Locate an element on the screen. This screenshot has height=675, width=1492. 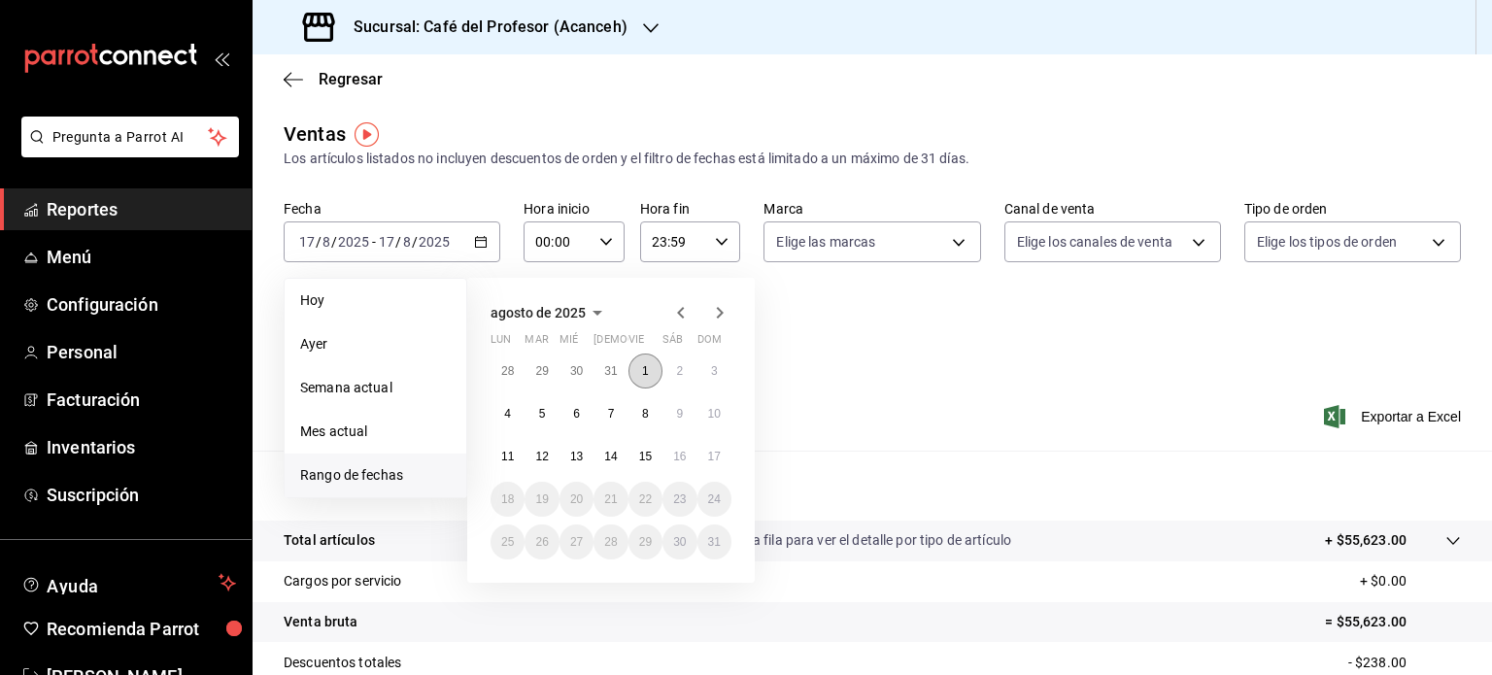
abbr: 8 de agosto de 2025 is located at coordinates (645, 414).